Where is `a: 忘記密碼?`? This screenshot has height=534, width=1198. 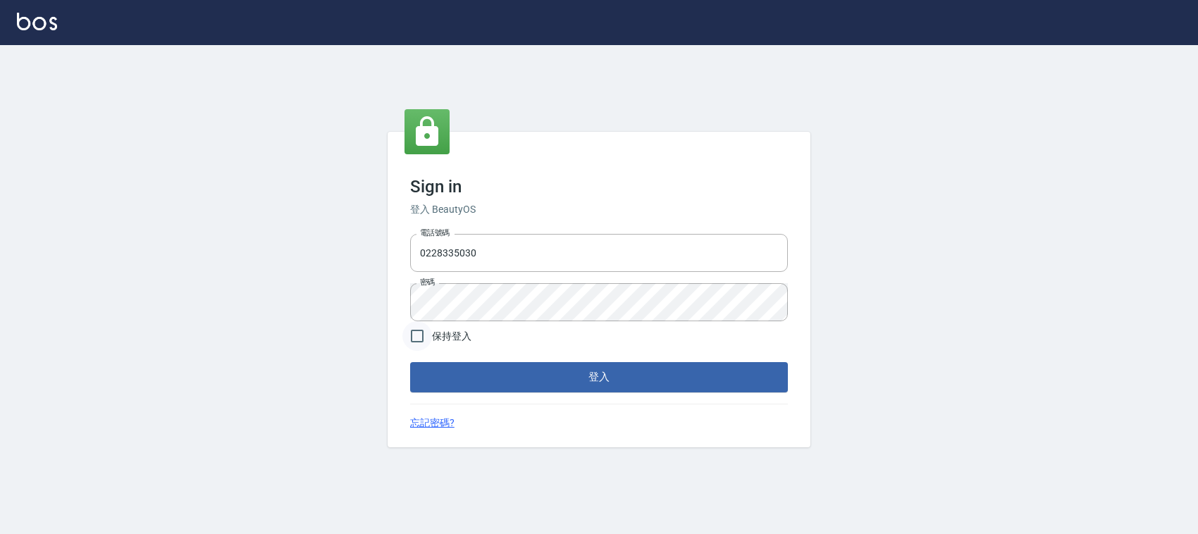 a: 忘記密碼? is located at coordinates (432, 423).